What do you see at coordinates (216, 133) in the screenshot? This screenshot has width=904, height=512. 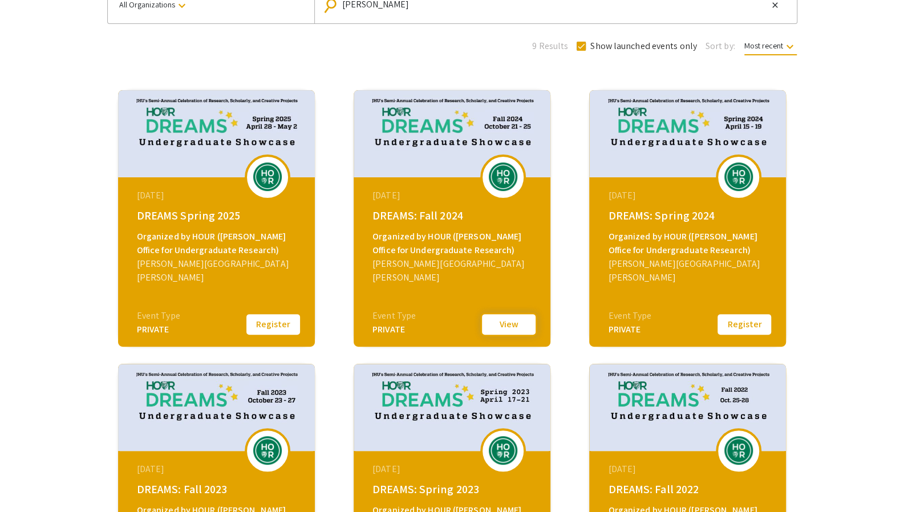 I see `img: dreams-spring-2025_eventCoverPhoto_df4d26__thumb.jpg` at bounding box center [216, 133].